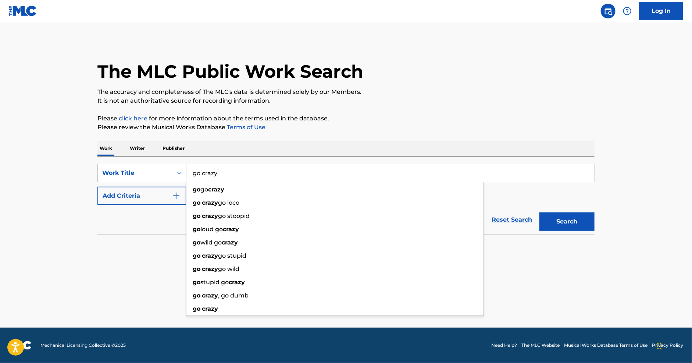 This screenshot has width=692, height=363. Describe the element at coordinates (346, 199) in the screenshot. I see `form: Search Form` at that location.